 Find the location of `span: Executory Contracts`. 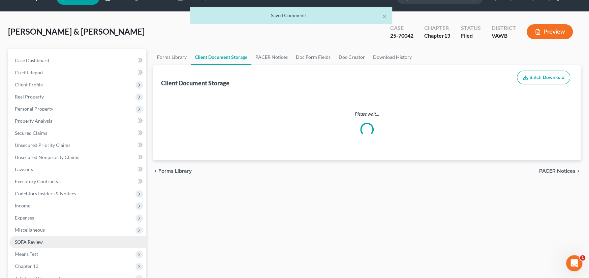

span: Executory Contracts is located at coordinates (36, 182).